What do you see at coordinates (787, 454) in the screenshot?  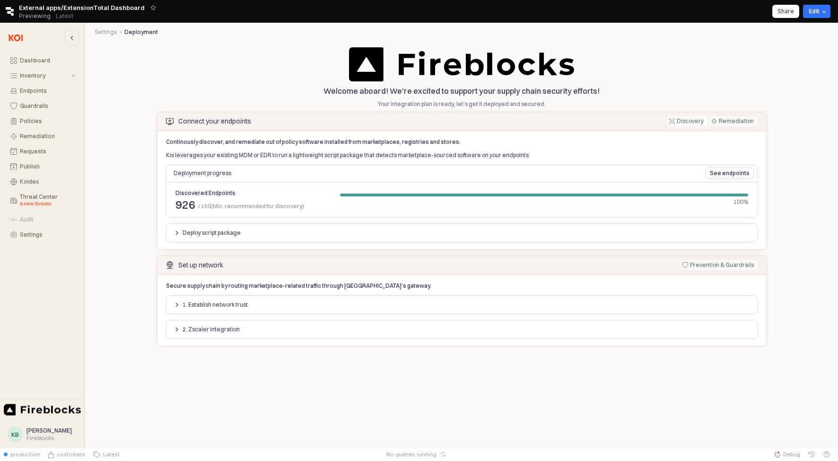 I see `button: Debug` at bounding box center [787, 454].